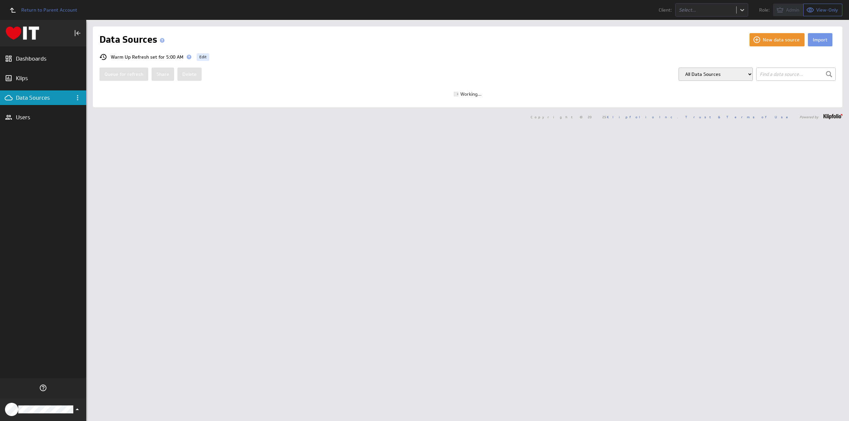 The image size is (849, 421). Describe the element at coordinates (22, 33) in the screenshot. I see `img: Klipfolio logo` at that location.